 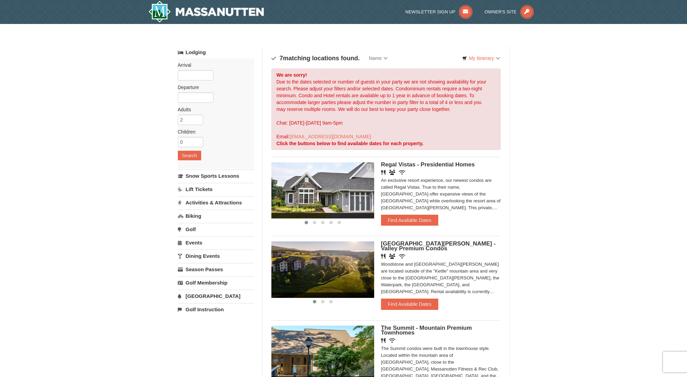 I want to click on strong: We are sorry!, so click(x=292, y=75).